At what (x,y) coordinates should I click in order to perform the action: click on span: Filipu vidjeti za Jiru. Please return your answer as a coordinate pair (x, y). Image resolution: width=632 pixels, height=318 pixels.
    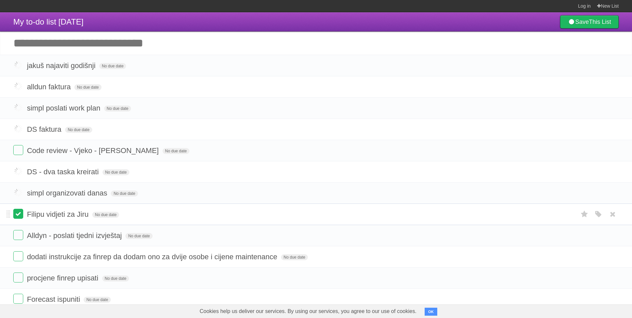
    Looking at the image, I should click on (58, 214).